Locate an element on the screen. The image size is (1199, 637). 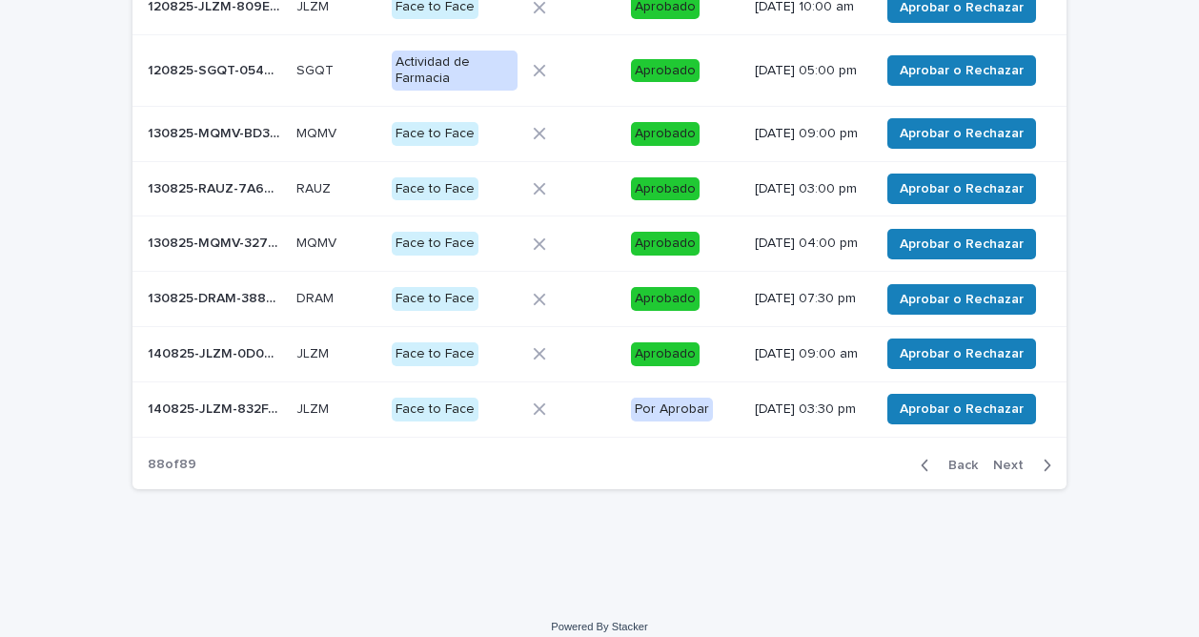
span: Next is located at coordinates (1014, 465).